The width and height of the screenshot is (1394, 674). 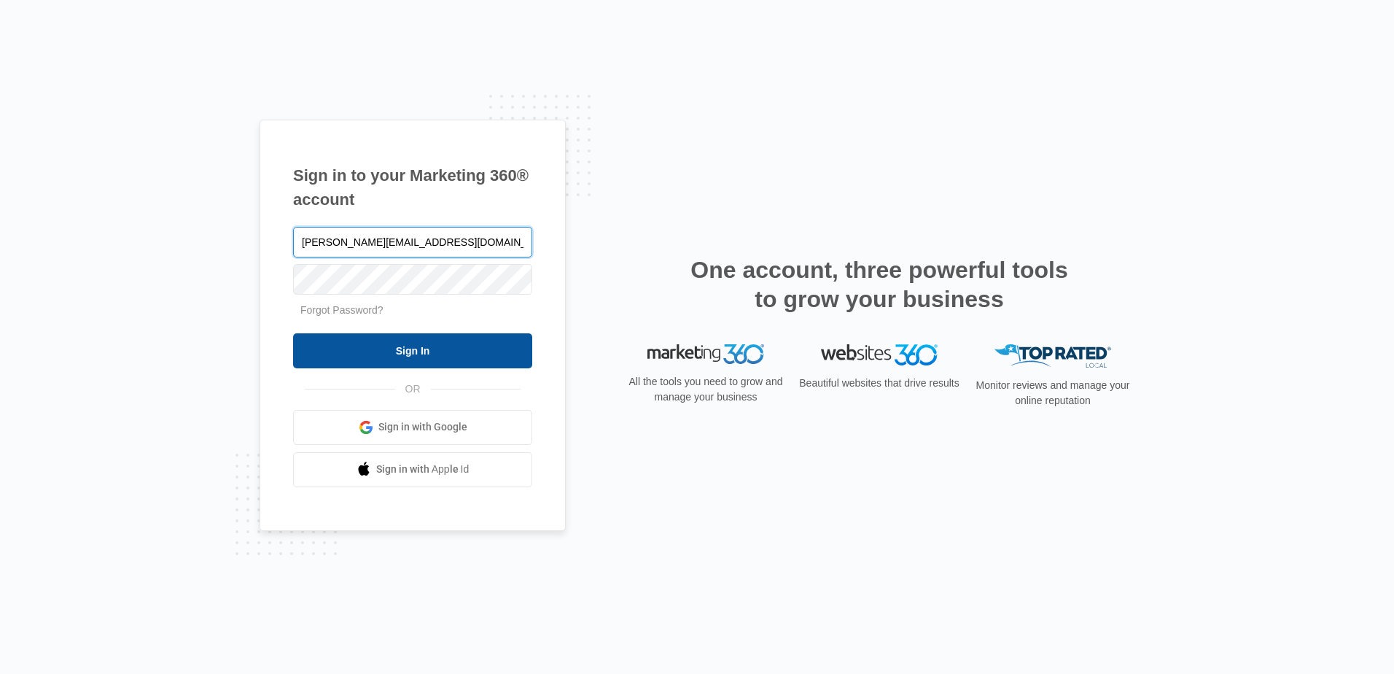 What do you see at coordinates (423, 426) in the screenshot?
I see `span: Sign in with Google` at bounding box center [423, 426].